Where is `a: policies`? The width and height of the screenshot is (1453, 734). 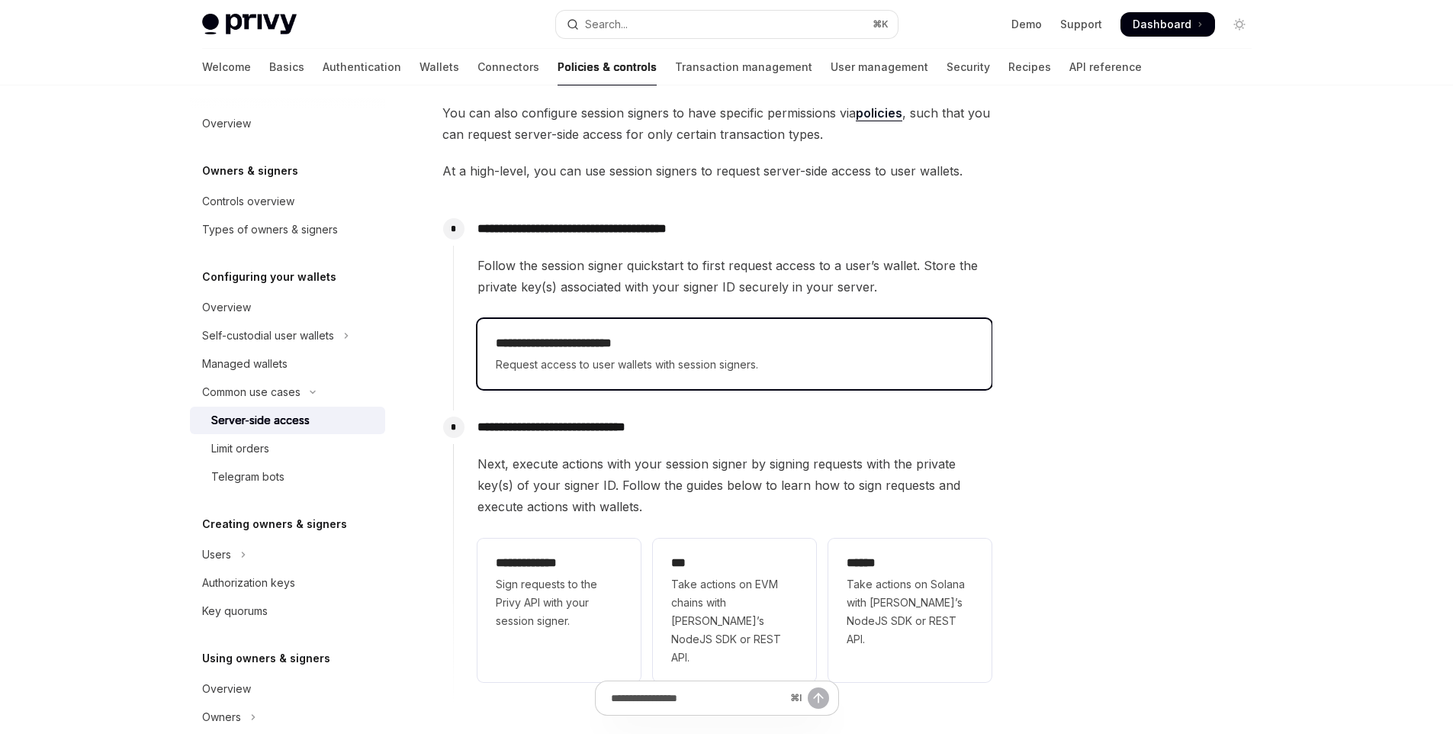 a: policies is located at coordinates (879, 113).